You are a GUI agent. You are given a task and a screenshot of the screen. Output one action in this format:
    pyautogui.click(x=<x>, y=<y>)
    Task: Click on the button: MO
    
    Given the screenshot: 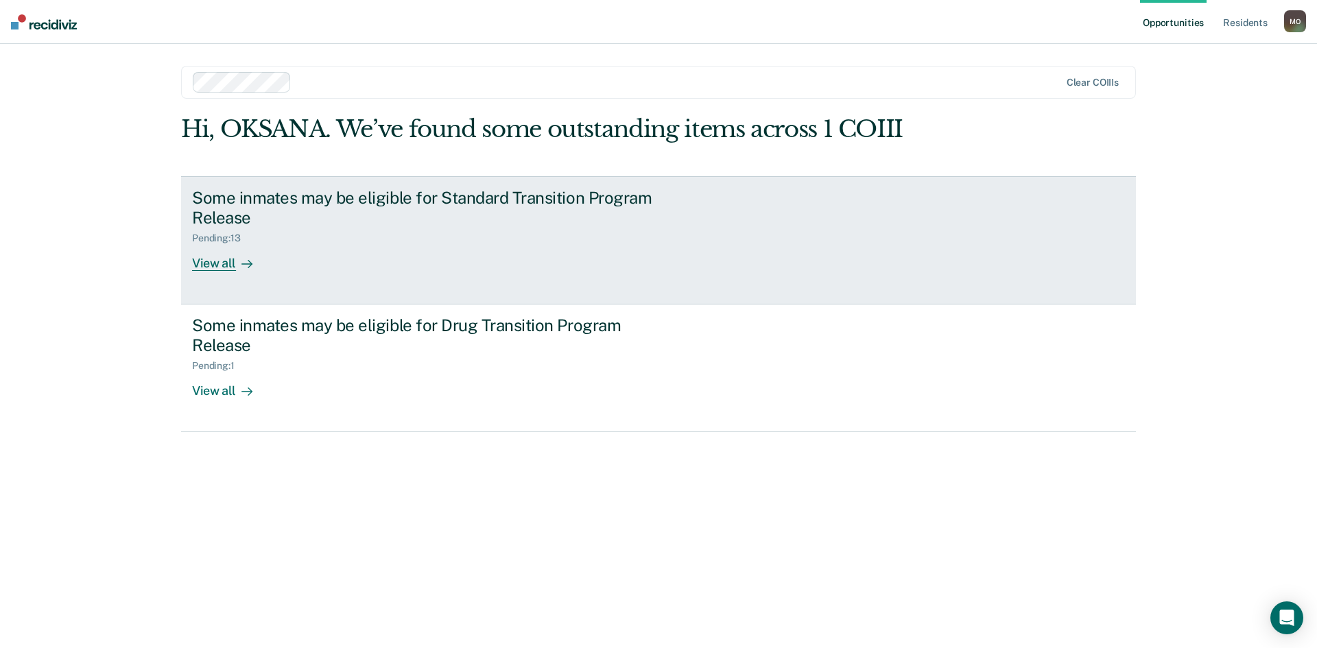 What is the action you would take?
    pyautogui.click(x=1295, y=21)
    